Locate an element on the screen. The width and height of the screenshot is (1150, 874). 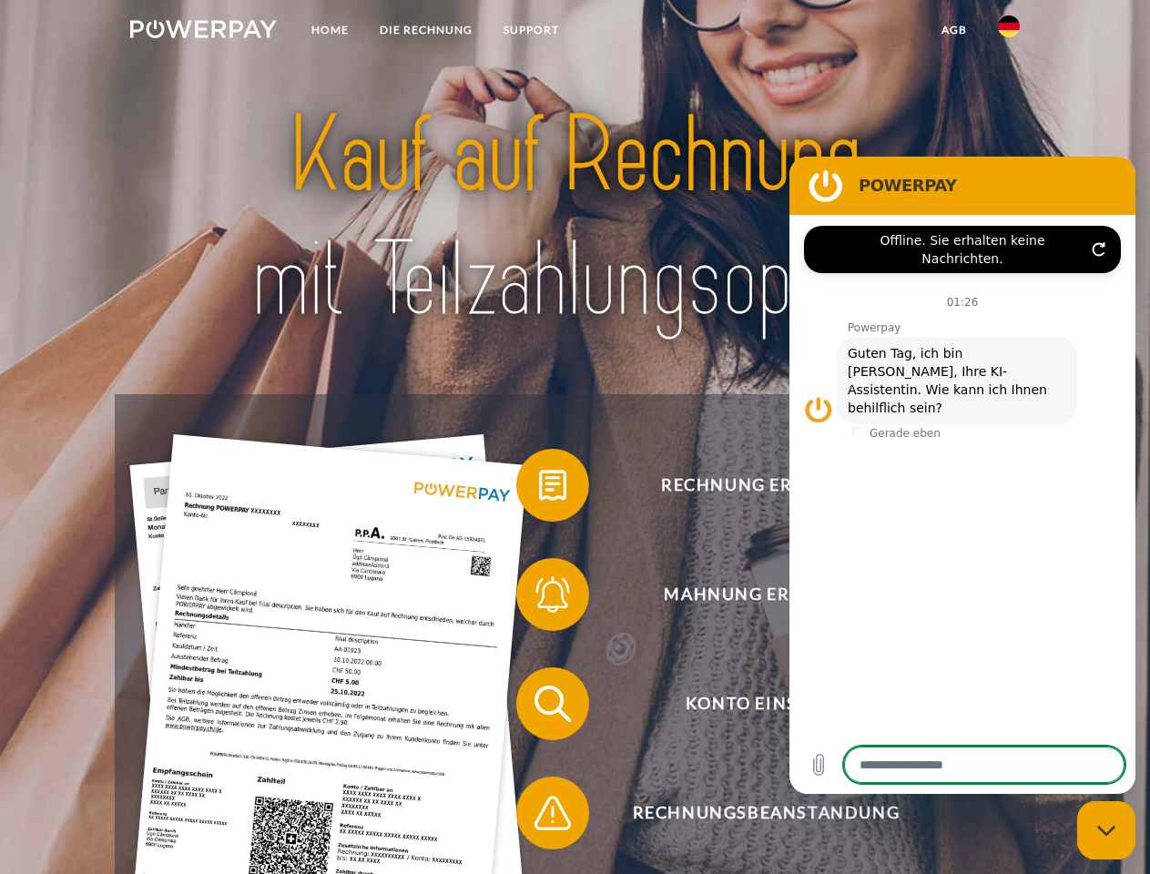
img: qb_bell.svg is located at coordinates (553, 595).